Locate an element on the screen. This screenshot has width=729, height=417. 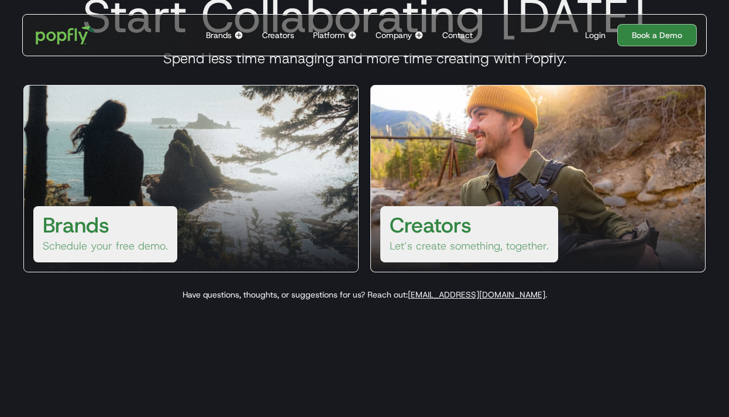
p: Schedule your free demo. is located at coordinates (105, 246).